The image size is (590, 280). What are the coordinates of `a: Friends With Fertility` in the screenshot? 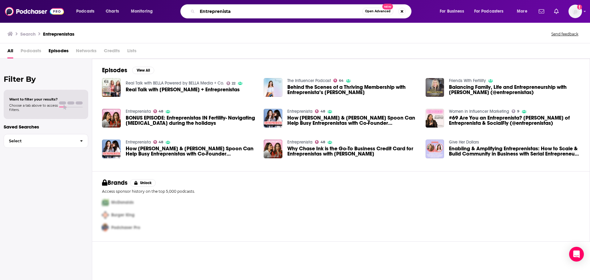 It's located at (468, 81).